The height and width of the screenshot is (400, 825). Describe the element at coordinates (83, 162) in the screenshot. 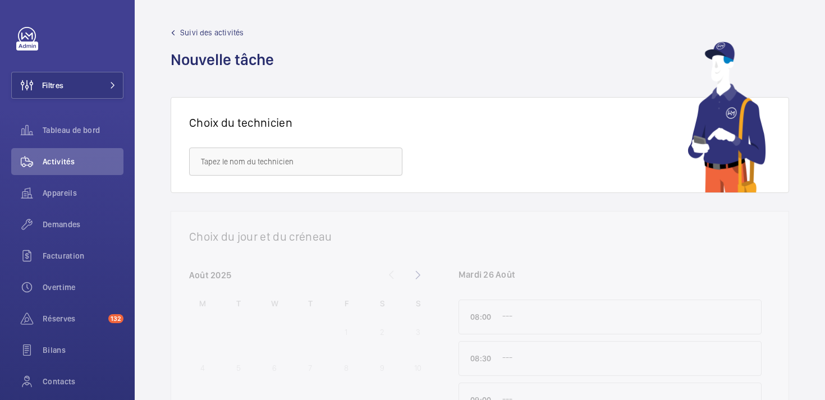

I see `span: Activités` at that location.